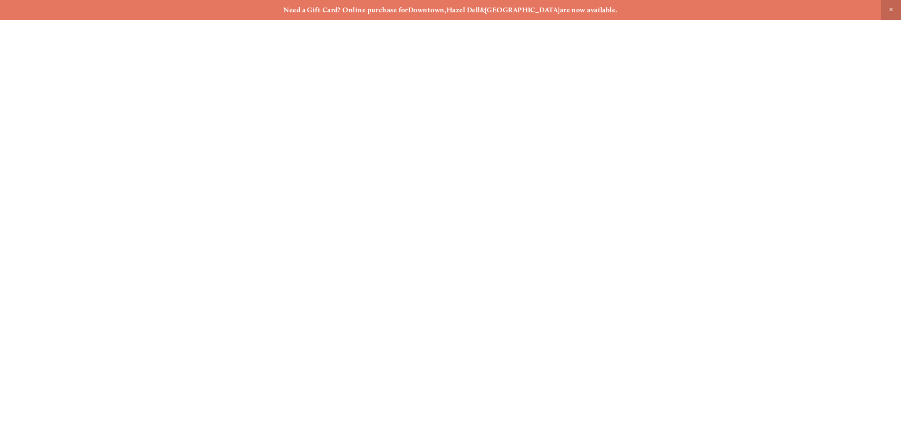 The height and width of the screenshot is (435, 901). What do you see at coordinates (463, 10) in the screenshot?
I see `a: Hazel Dell` at bounding box center [463, 10].